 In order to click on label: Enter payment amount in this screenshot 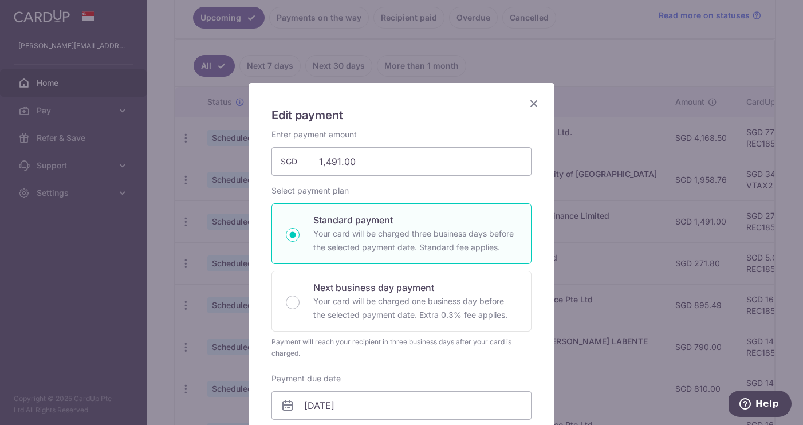, I will do `click(314, 135)`.